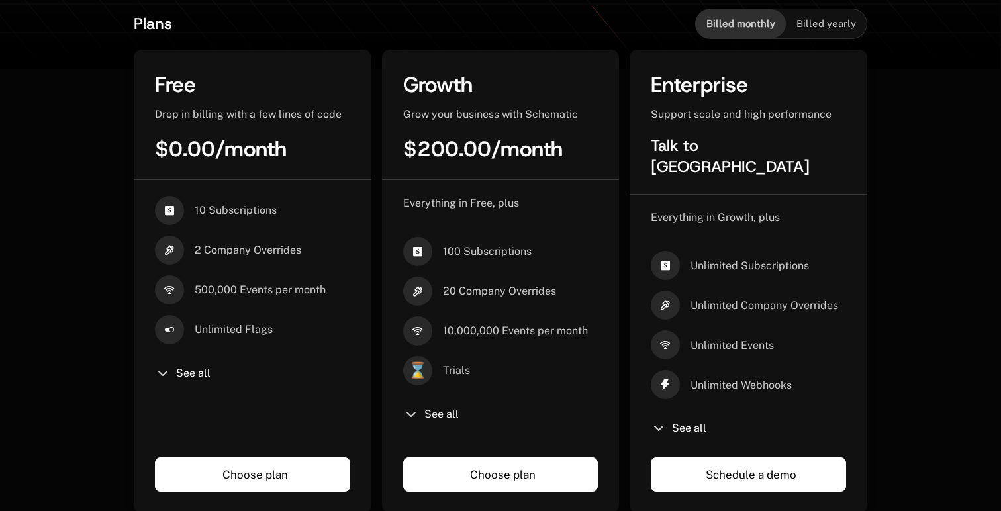 This screenshot has height=511, width=1001. Describe the element at coordinates (248, 114) in the screenshot. I see `span: Drop in billing with a few lines of code` at that location.